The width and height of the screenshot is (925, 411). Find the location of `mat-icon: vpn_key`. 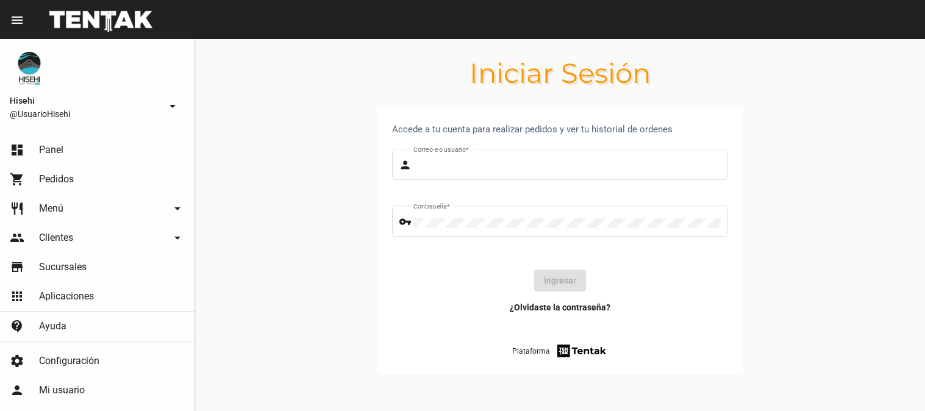

mat-icon: vpn_key is located at coordinates (406, 222).